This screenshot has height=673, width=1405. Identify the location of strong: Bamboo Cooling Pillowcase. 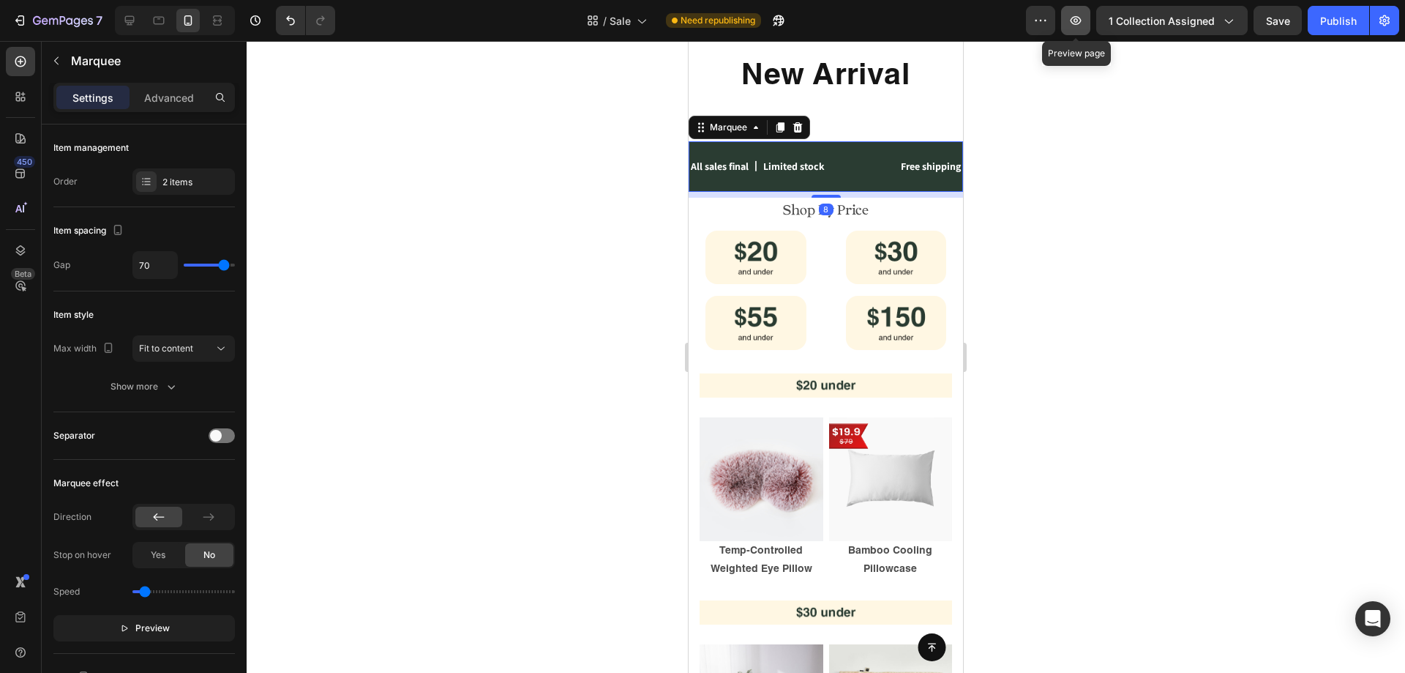
(201, 519).